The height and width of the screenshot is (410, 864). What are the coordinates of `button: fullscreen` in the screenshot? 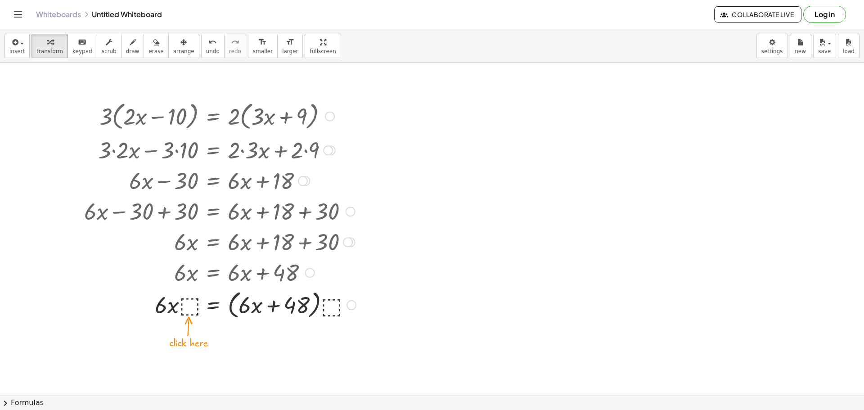 It's located at (322, 46).